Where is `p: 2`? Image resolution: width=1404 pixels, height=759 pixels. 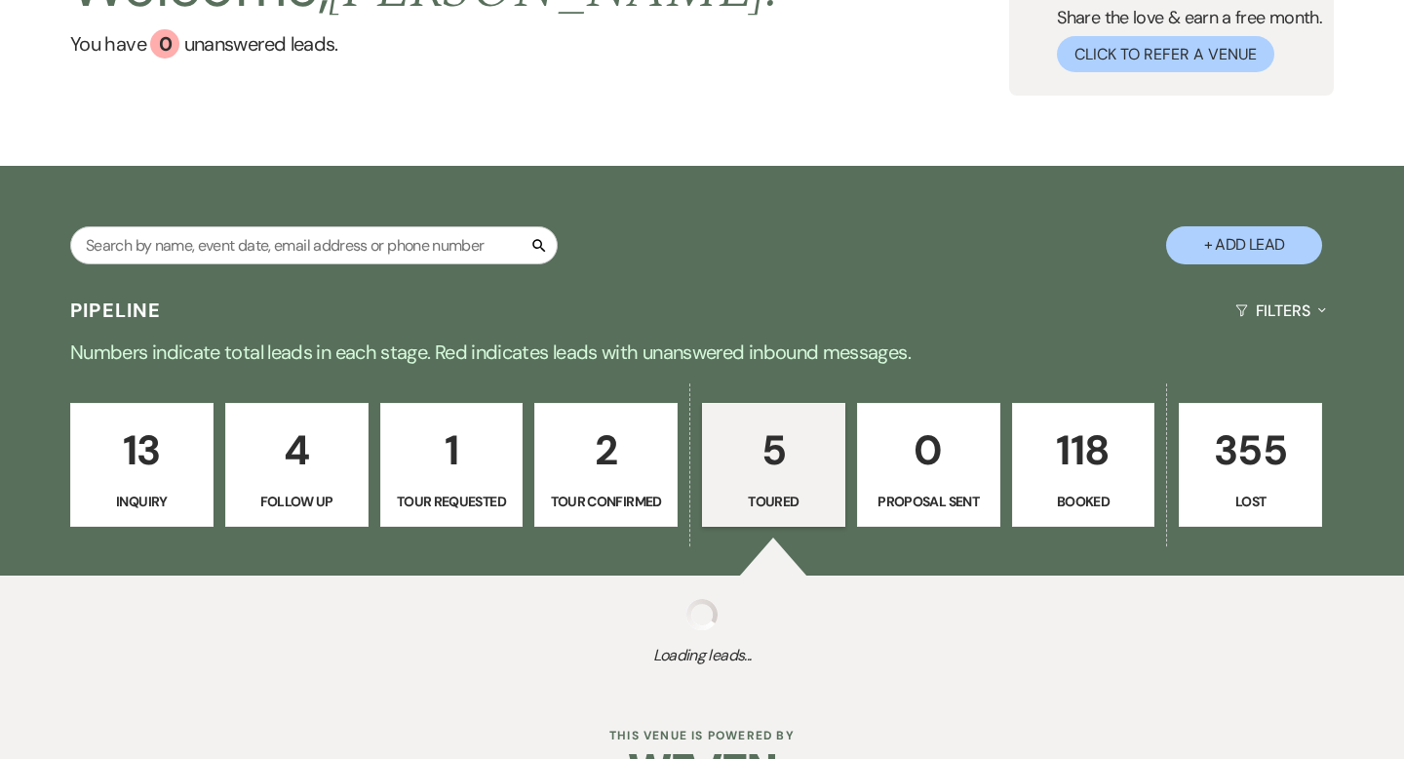 p: 2 is located at coordinates (605, 449).